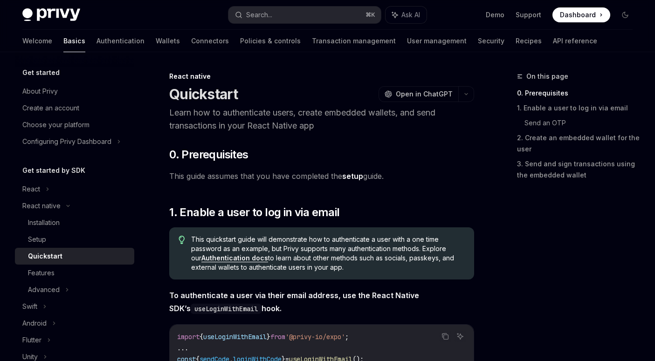  Describe the element at coordinates (120, 41) in the screenshot. I see `a: Authentication` at that location.